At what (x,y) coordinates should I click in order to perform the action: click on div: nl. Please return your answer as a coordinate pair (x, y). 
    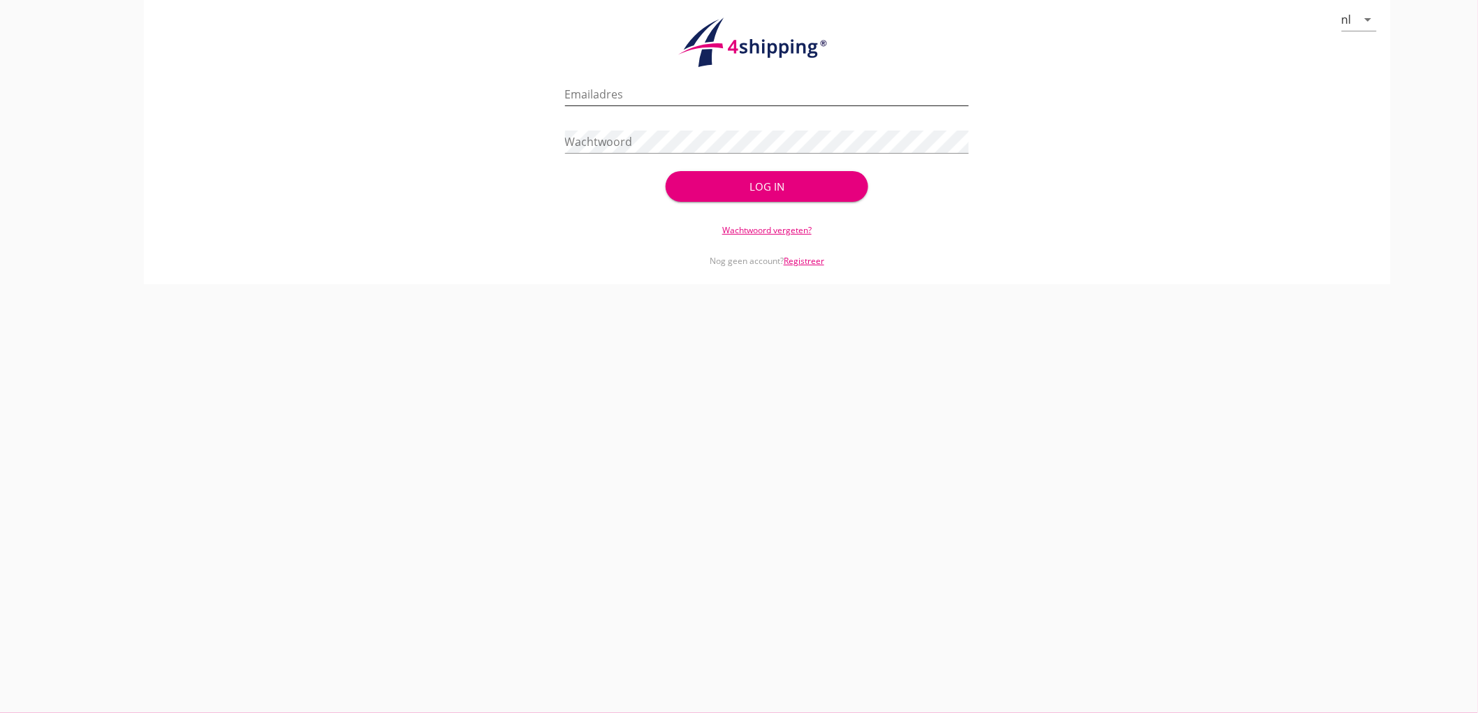
    Looking at the image, I should click on (1347, 20).